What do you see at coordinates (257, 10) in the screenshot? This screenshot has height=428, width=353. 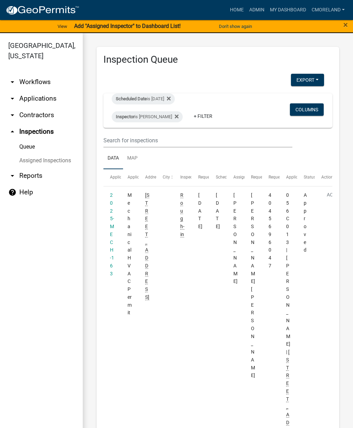 I see `a: Admin` at bounding box center [257, 10].